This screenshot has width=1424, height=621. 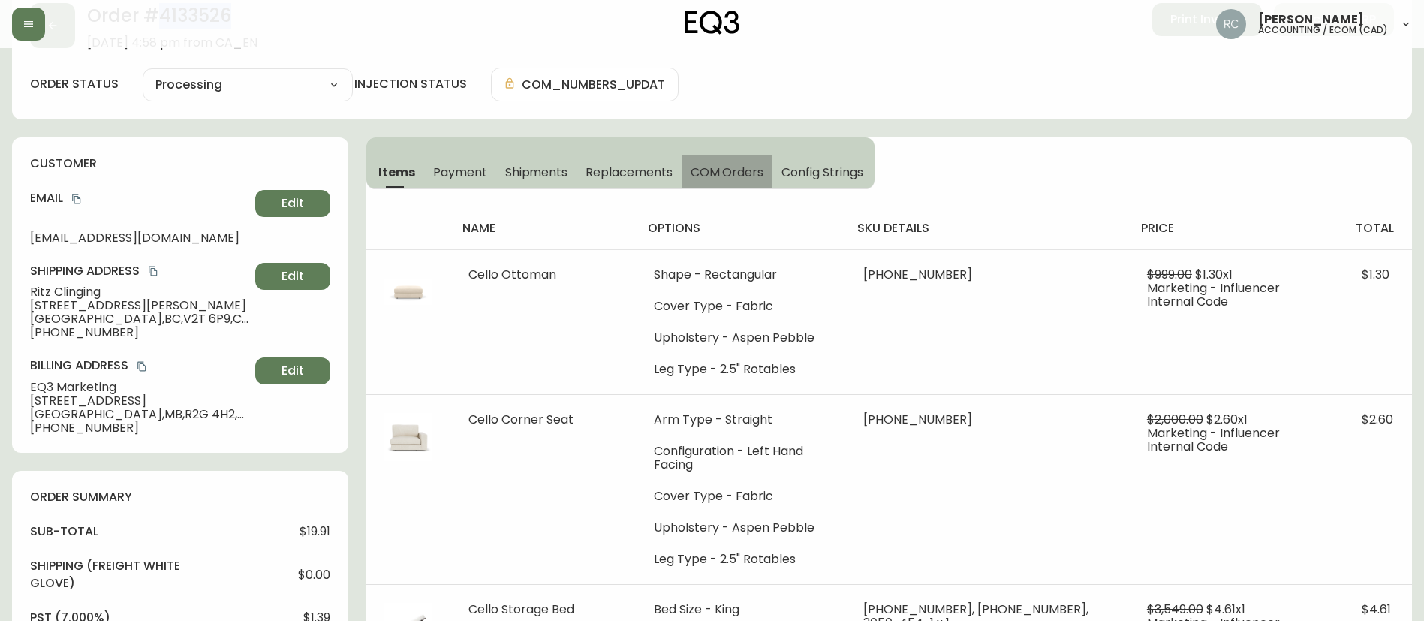 What do you see at coordinates (740, 420) in the screenshot?
I see `li: Arm Type - Straight` at bounding box center [740, 420].